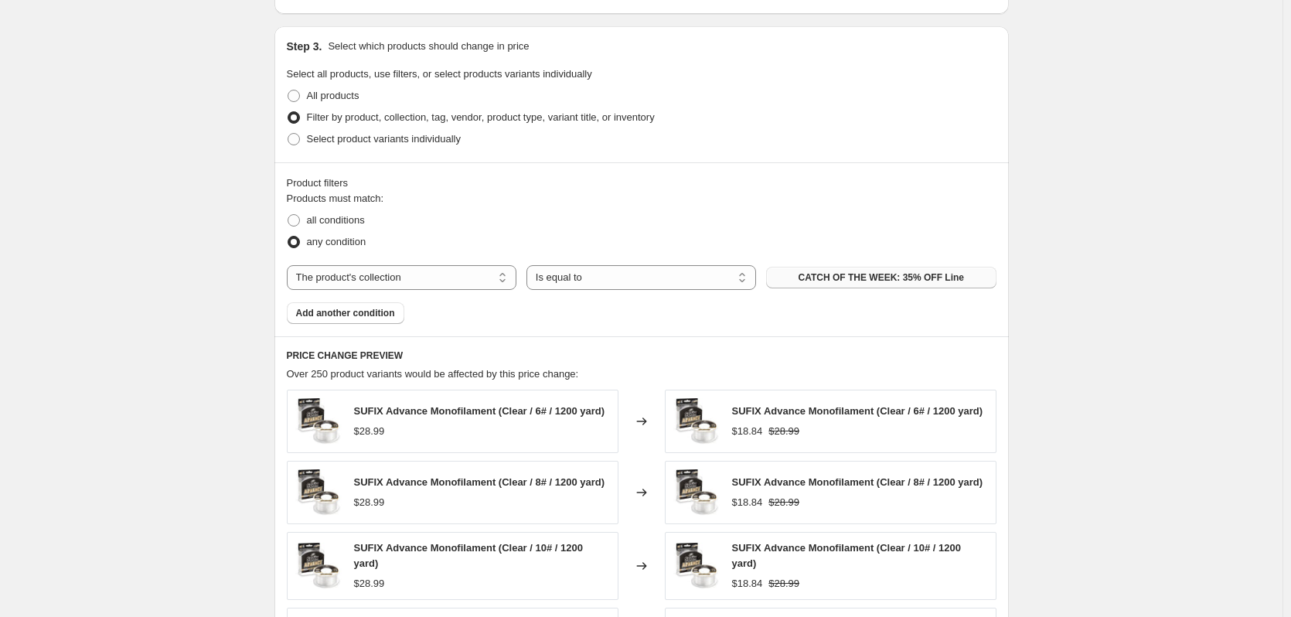 Image resolution: width=1291 pixels, height=617 pixels. I want to click on span: all conditions, so click(336, 220).